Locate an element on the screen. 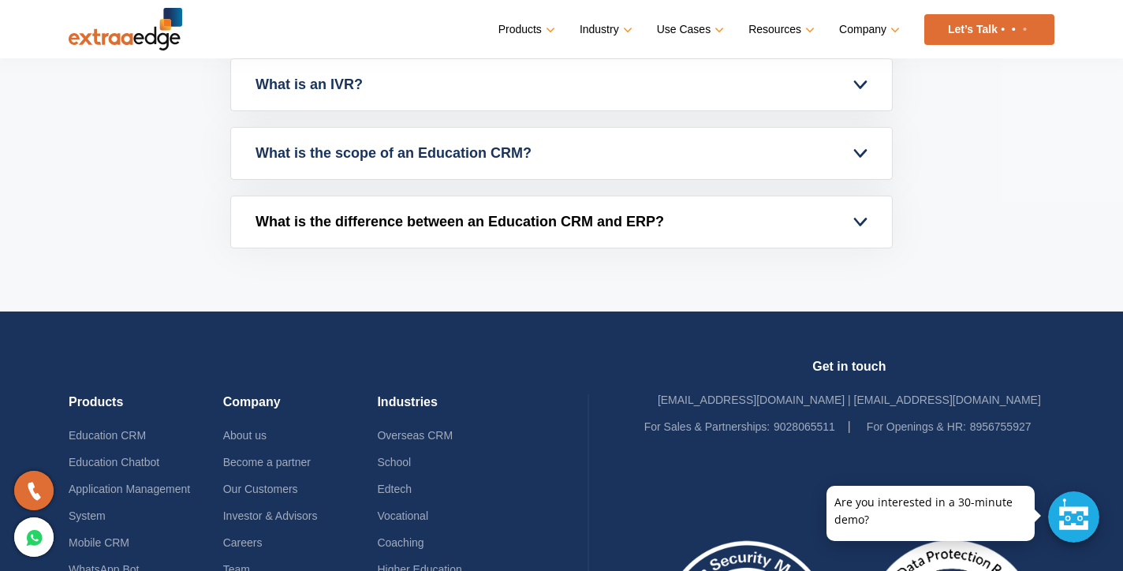 The width and height of the screenshot is (1123, 571). a: Become a partner is located at coordinates (266, 462).